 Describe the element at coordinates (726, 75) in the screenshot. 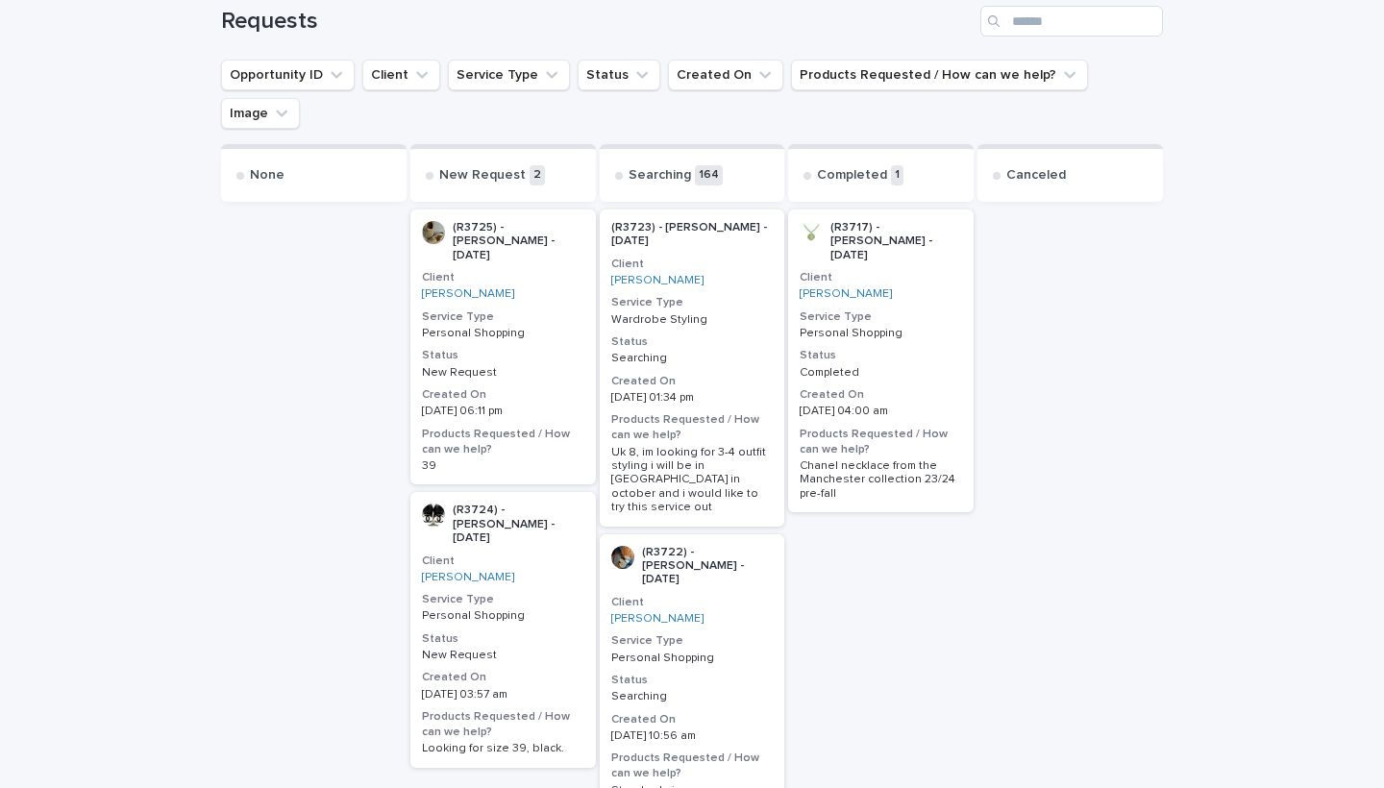

I see `button: Created On` at that location.